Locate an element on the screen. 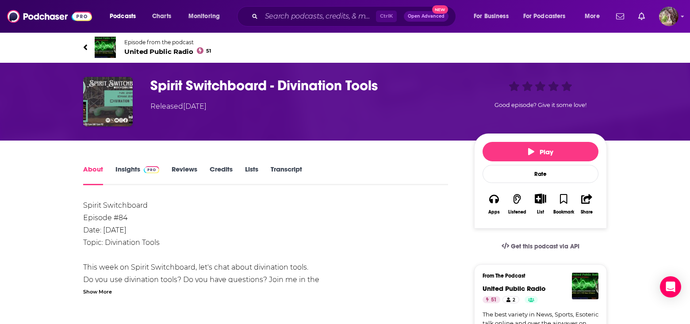  span: Ctrl K is located at coordinates (386, 16).